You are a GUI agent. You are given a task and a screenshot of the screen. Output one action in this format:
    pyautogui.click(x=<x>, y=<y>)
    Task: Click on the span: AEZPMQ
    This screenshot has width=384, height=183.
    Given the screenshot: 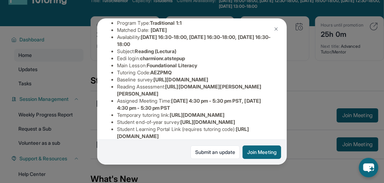 What is the action you would take?
    pyautogui.click(x=161, y=72)
    